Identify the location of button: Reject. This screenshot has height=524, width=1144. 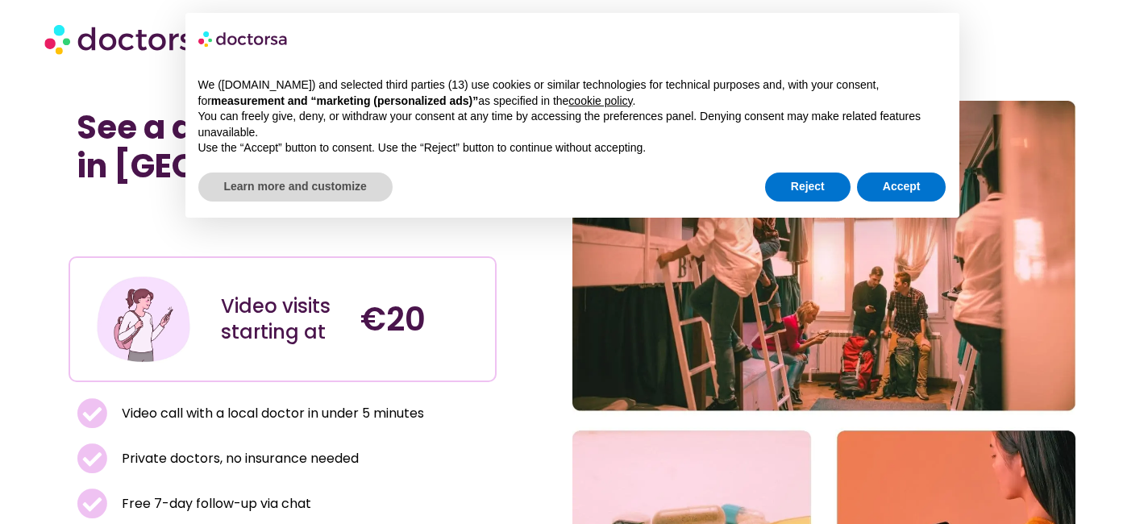
(808, 187).